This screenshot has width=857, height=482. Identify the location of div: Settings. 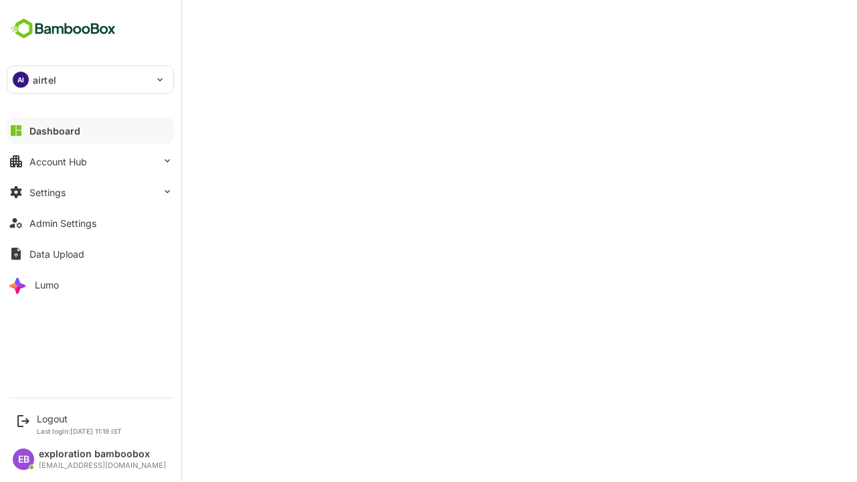
(48, 192).